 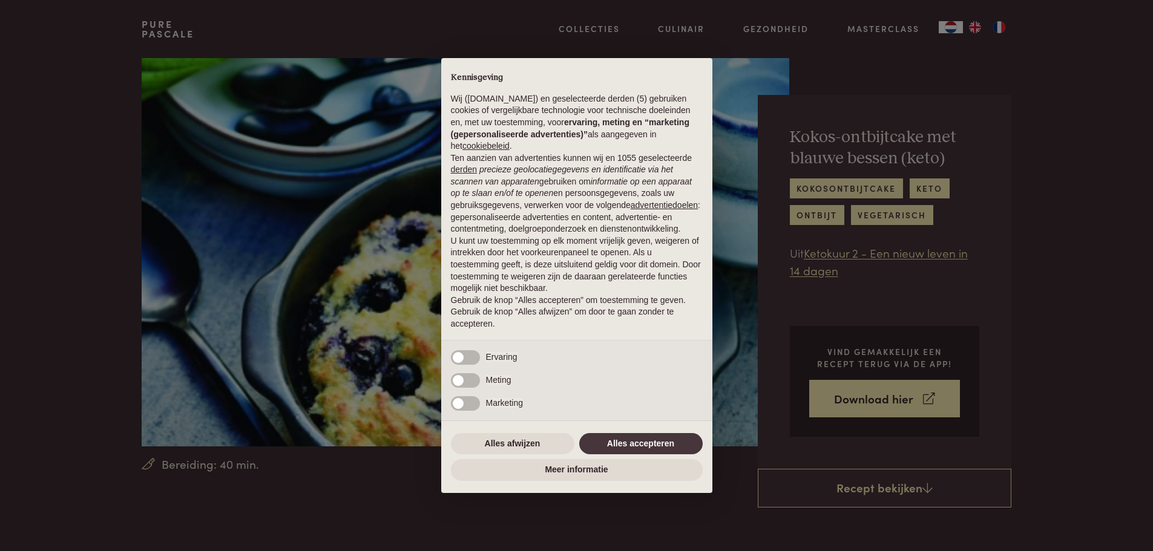 What do you see at coordinates (512, 444) in the screenshot?
I see `button: Alles afwijzen` at bounding box center [512, 444].